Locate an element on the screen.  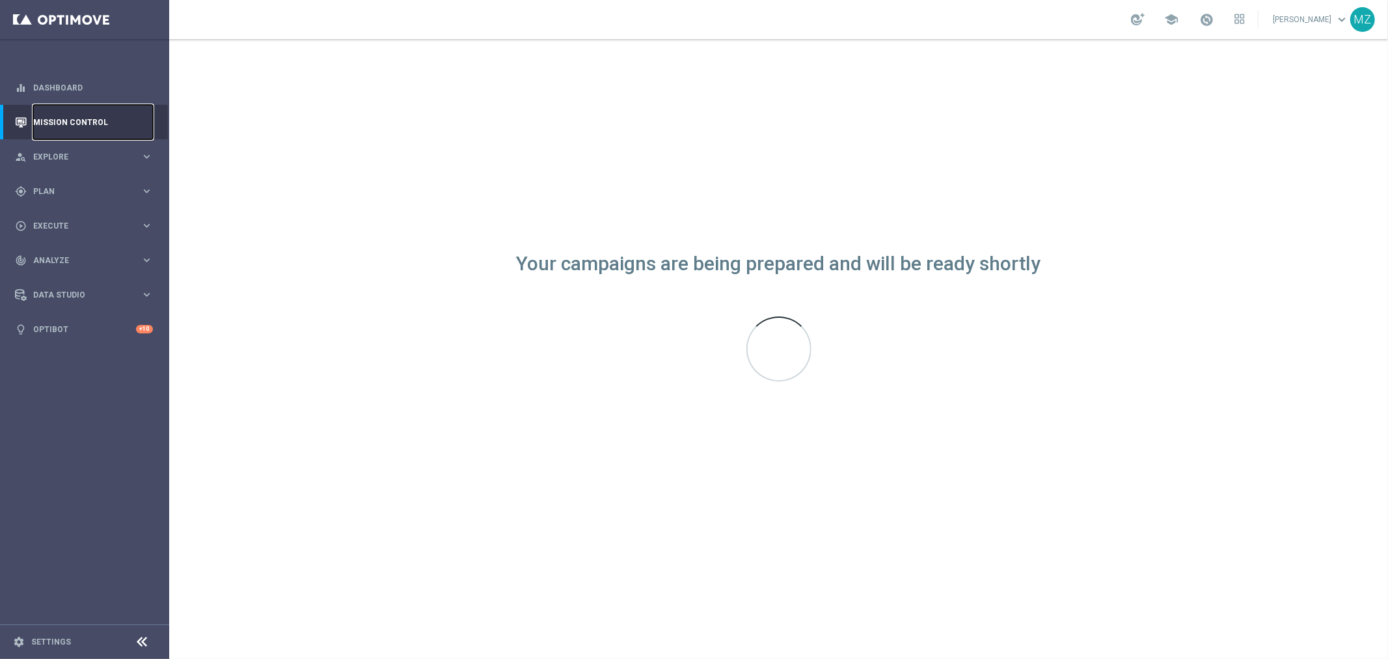
i: gps_fixed is located at coordinates (21, 191).